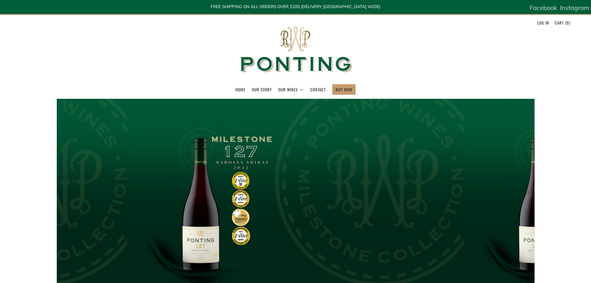  What do you see at coordinates (296, 49) in the screenshot?
I see `img: Ponting Wines` at bounding box center [296, 49].